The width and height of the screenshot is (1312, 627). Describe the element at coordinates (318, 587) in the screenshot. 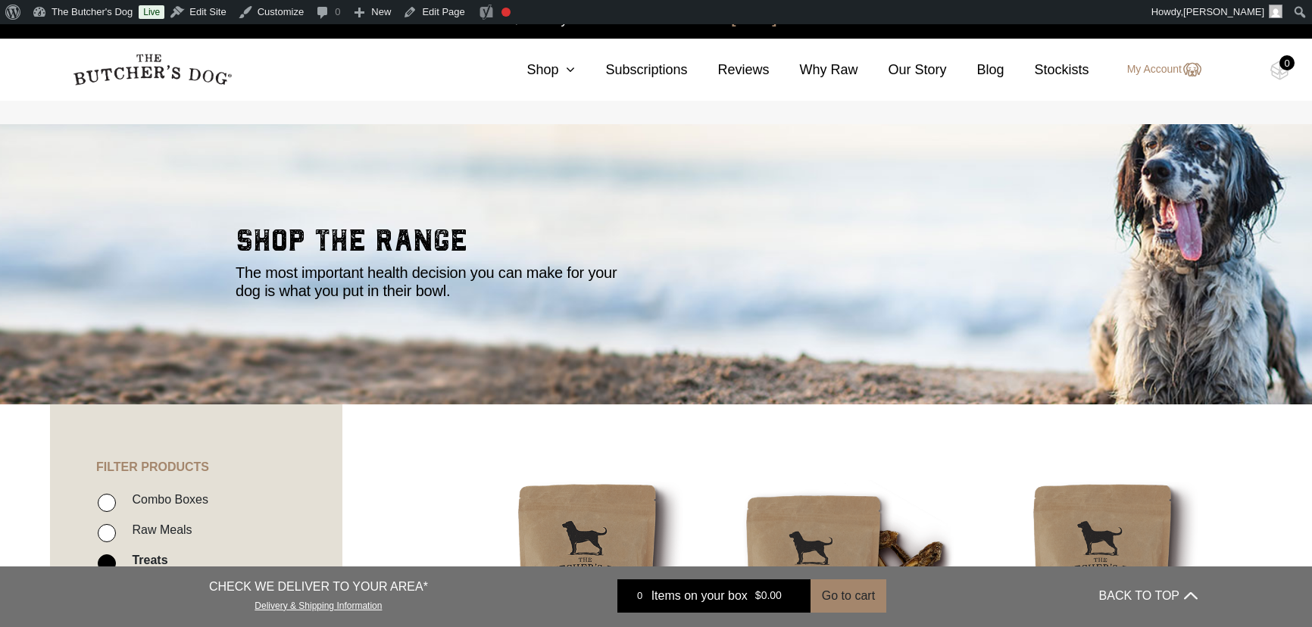

I see `p: CHECK WE DELIVER TO YOUR AREA*` at that location.